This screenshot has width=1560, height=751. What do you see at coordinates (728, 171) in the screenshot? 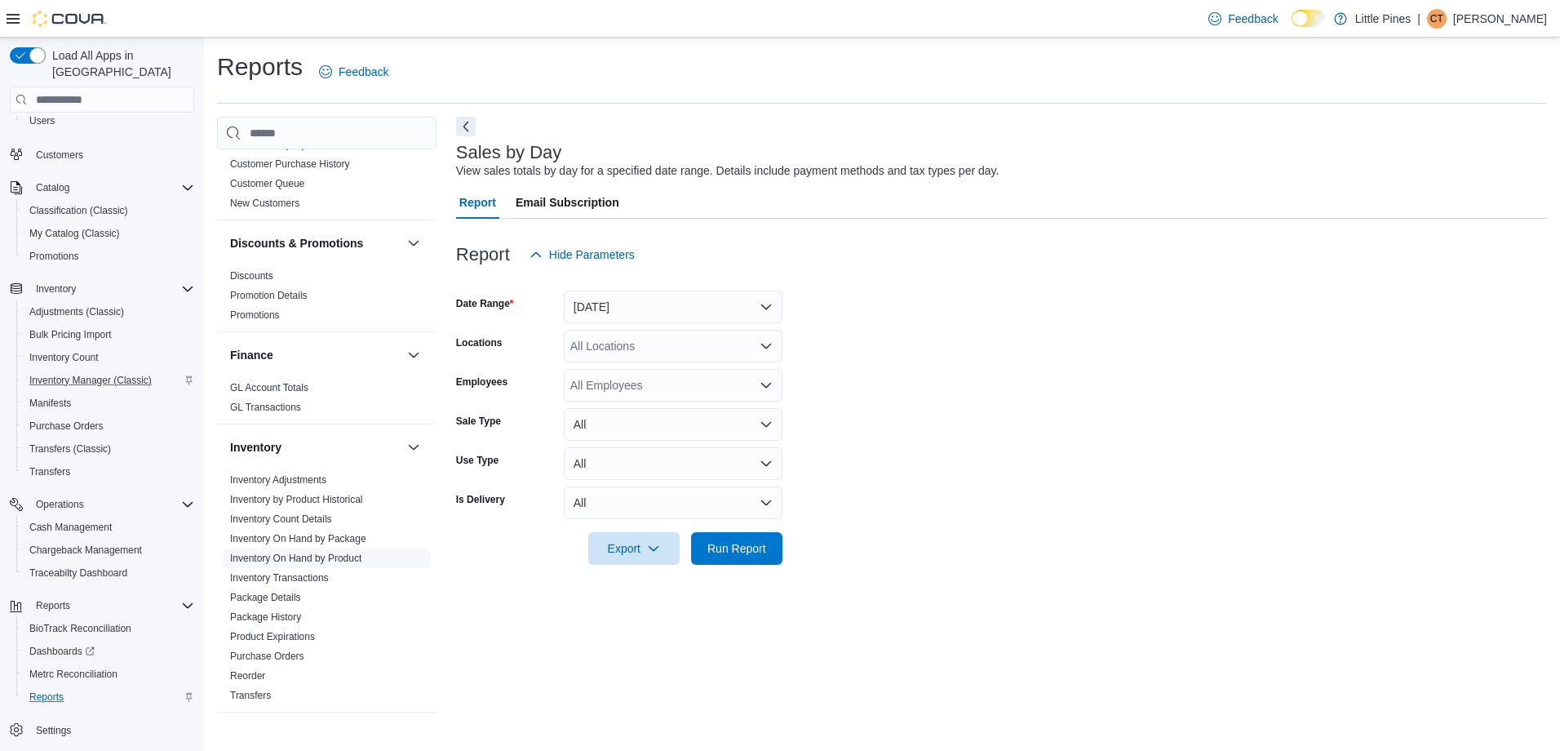
I see `div: View sales totals by day for a specified date range. Details include payment methods and tax type...` at bounding box center [728, 171].